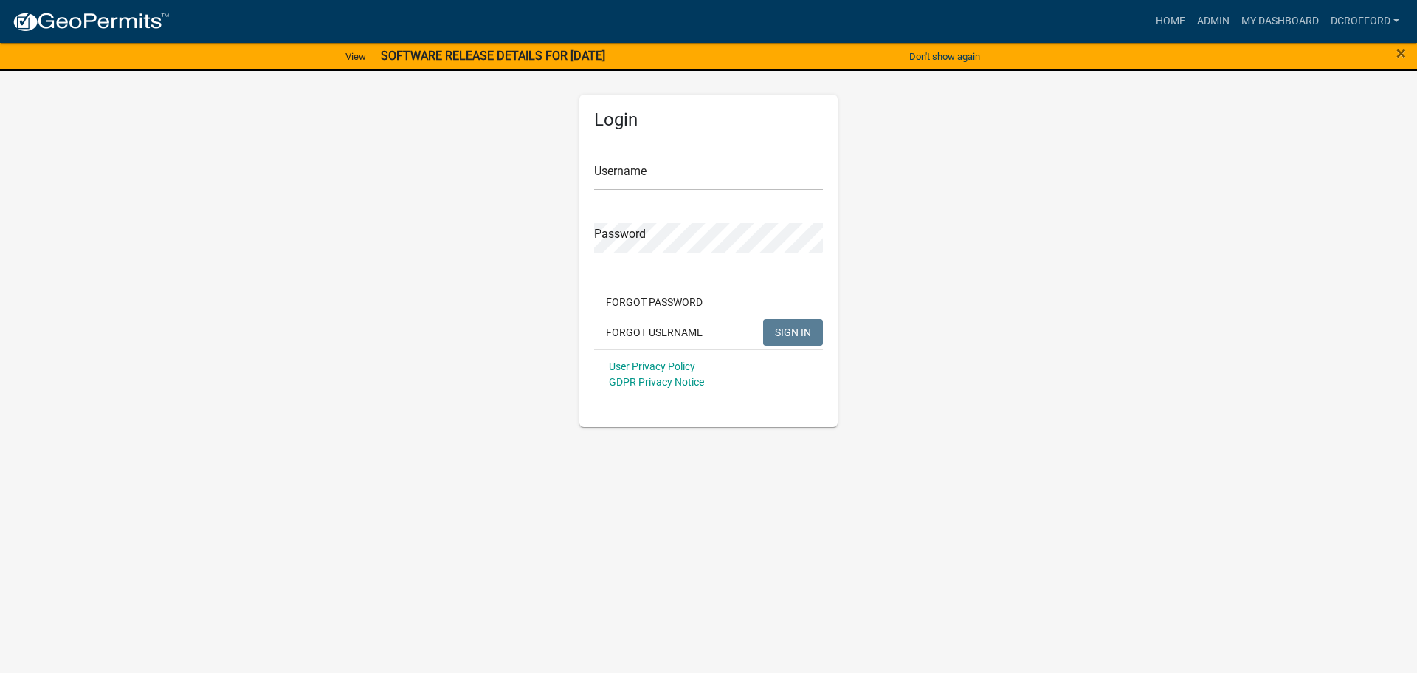 This screenshot has width=1417, height=673. I want to click on a: Home, so click(1171, 21).